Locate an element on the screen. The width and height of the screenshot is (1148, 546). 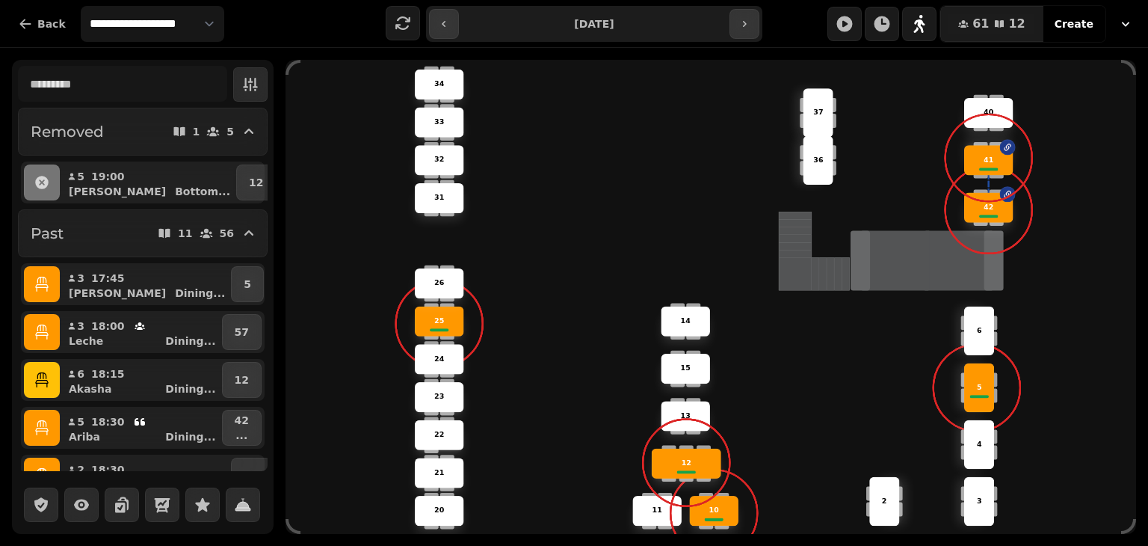
p: 10 is located at coordinates (714, 510).